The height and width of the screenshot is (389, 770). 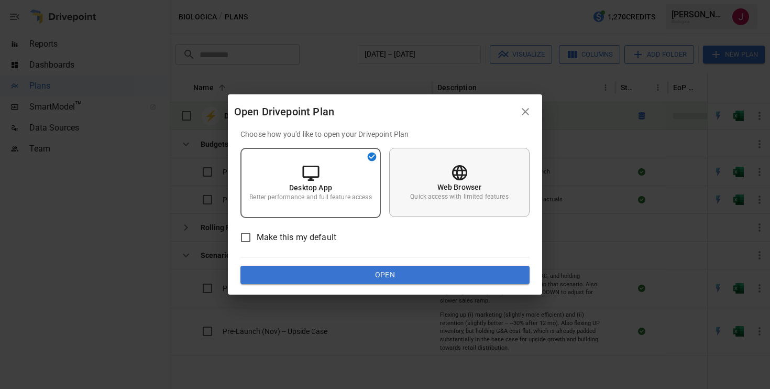 What do you see at coordinates (385, 134) in the screenshot?
I see `p: Choose how you'd like to open your Drivepoint Plan` at bounding box center [385, 134].